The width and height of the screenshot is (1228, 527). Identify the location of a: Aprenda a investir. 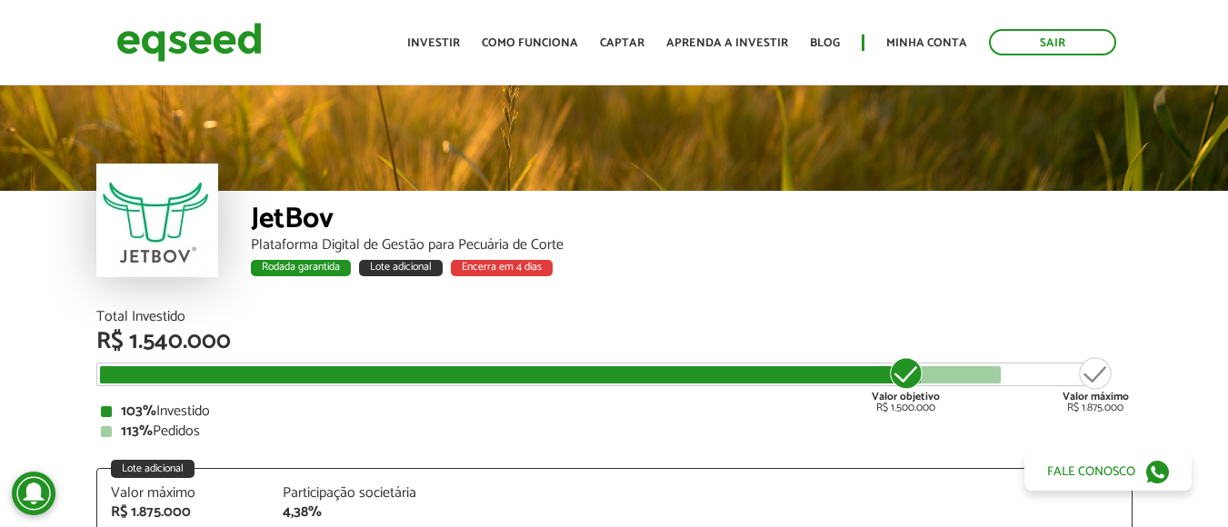
(727, 43).